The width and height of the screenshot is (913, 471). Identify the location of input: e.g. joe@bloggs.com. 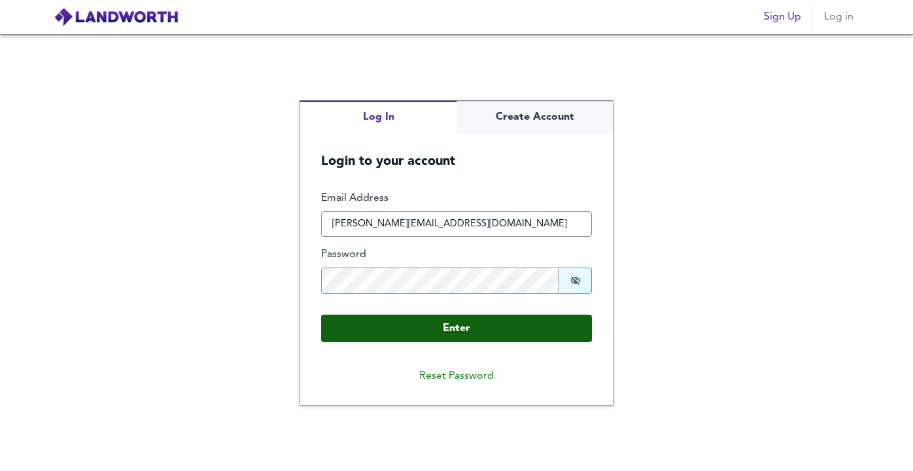
(456, 224).